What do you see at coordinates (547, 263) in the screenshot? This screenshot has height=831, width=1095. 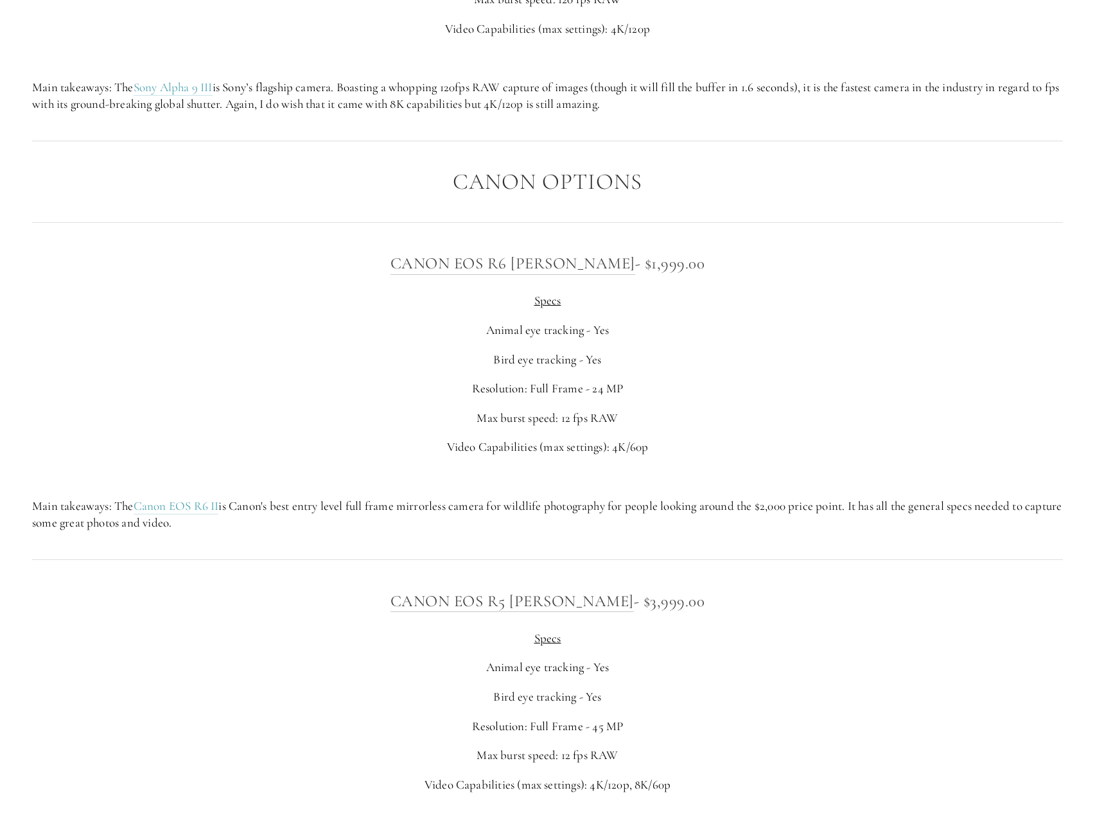 I see `h3: - $1,999.00` at bounding box center [547, 263].